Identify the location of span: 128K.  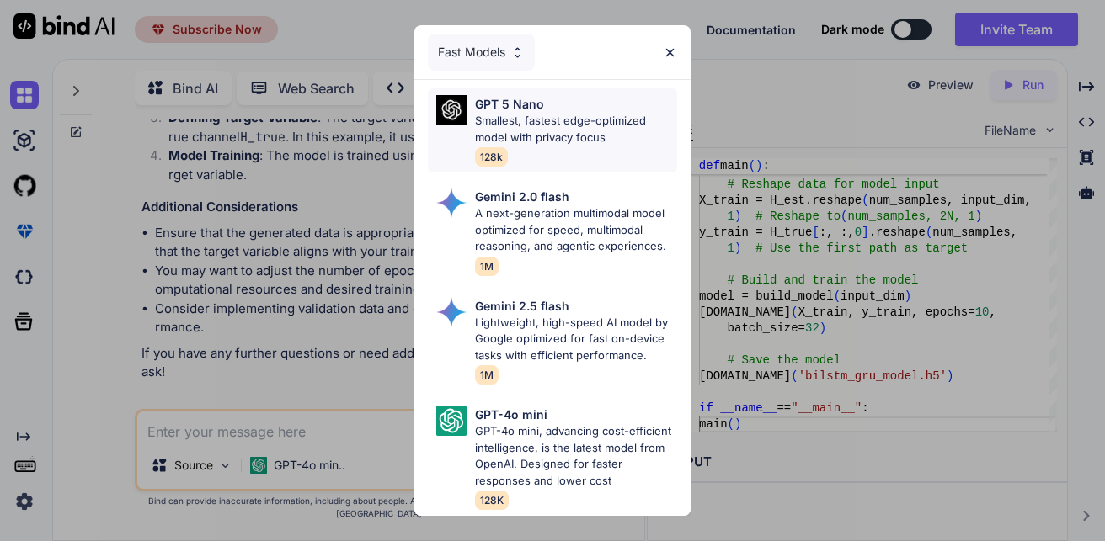
(492, 500).